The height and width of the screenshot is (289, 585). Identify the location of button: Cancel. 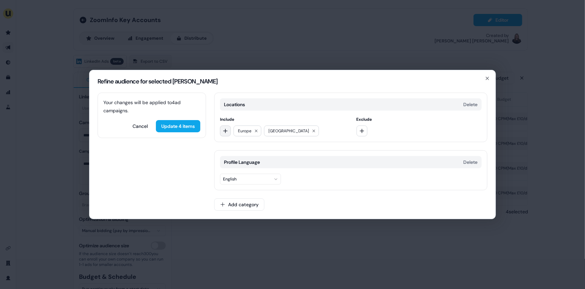
(140, 126).